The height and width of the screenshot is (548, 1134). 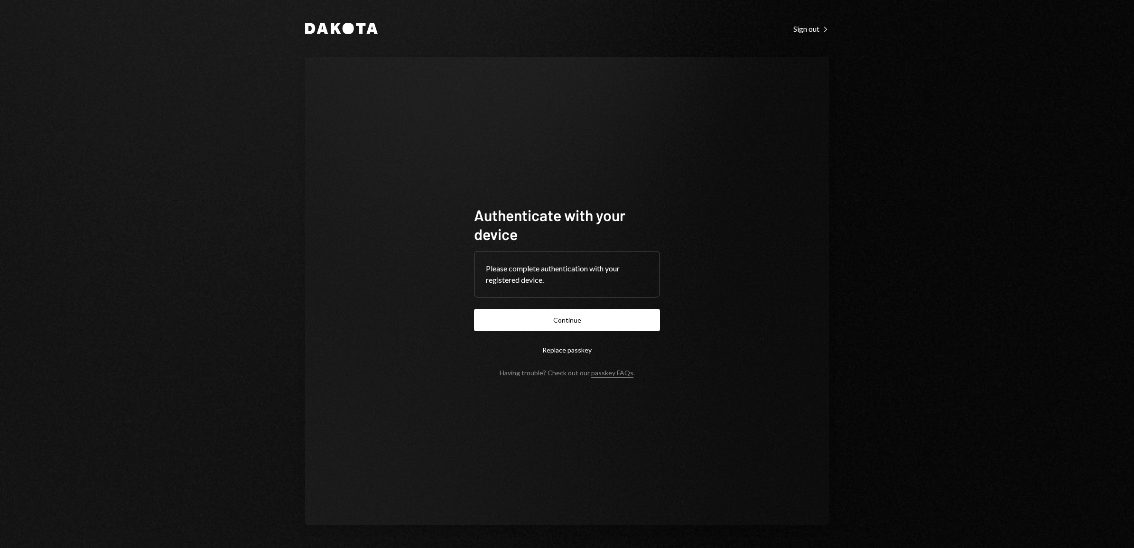 What do you see at coordinates (567, 274) in the screenshot?
I see `div: Please complete authentication with your registered device.` at bounding box center [567, 274].